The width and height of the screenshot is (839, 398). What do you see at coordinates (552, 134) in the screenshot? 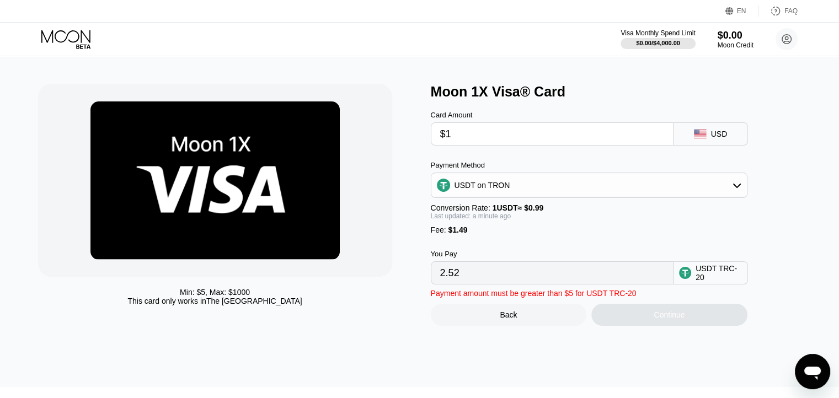
I see `input: $0.00` at bounding box center [552, 134].